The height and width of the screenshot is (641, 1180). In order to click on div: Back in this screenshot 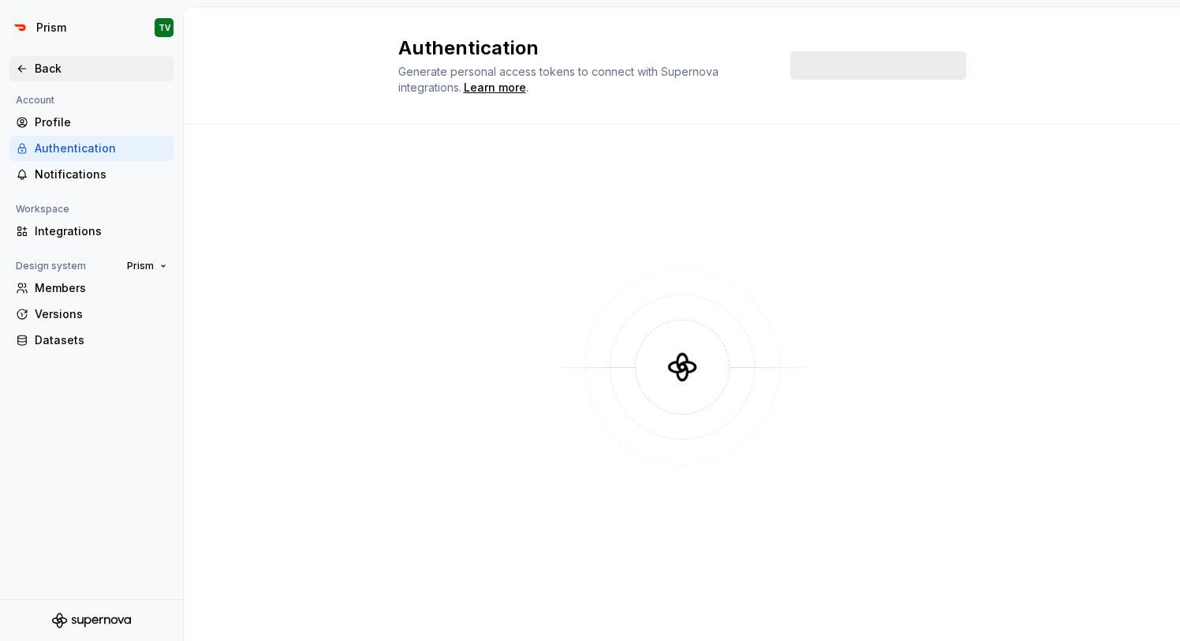, I will do `click(101, 69)`.